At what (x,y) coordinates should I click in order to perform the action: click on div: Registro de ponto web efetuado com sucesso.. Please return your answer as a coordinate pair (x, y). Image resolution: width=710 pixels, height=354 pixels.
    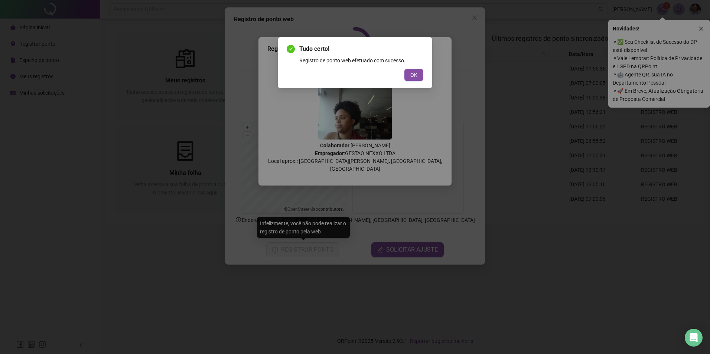
    Looking at the image, I should click on (361, 61).